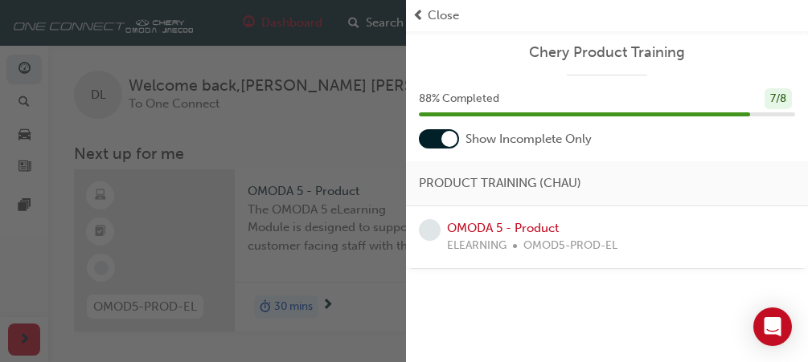 This screenshot has width=808, height=362. What do you see at coordinates (429, 230) in the screenshot?
I see `span: learningRecordVerb_NONE-icon` at bounding box center [429, 230].